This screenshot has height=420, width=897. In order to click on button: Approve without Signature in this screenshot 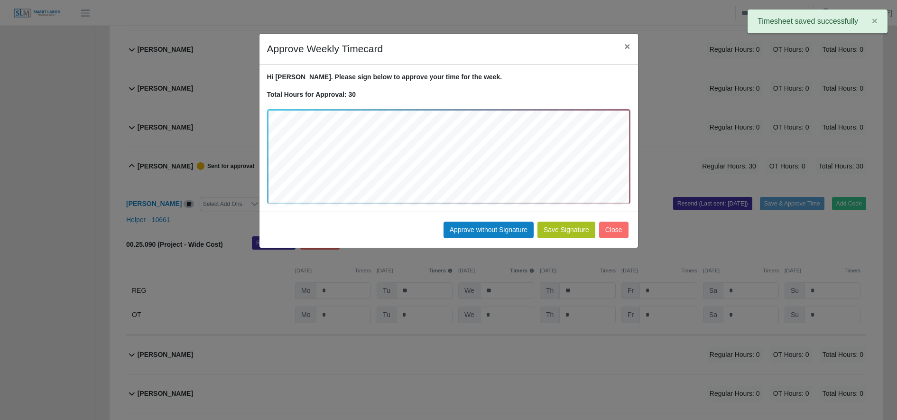, I will do `click(489, 230)`.